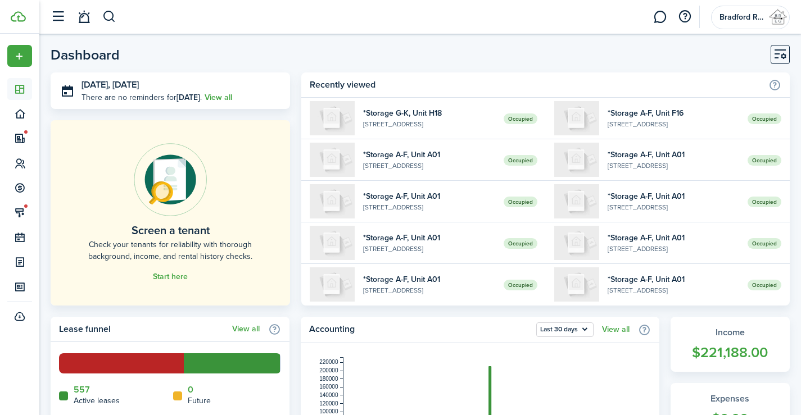 This screenshot has height=415, width=801. What do you see at coordinates (329, 387) in the screenshot?
I see `tspan: 160000` at bounding box center [329, 387].